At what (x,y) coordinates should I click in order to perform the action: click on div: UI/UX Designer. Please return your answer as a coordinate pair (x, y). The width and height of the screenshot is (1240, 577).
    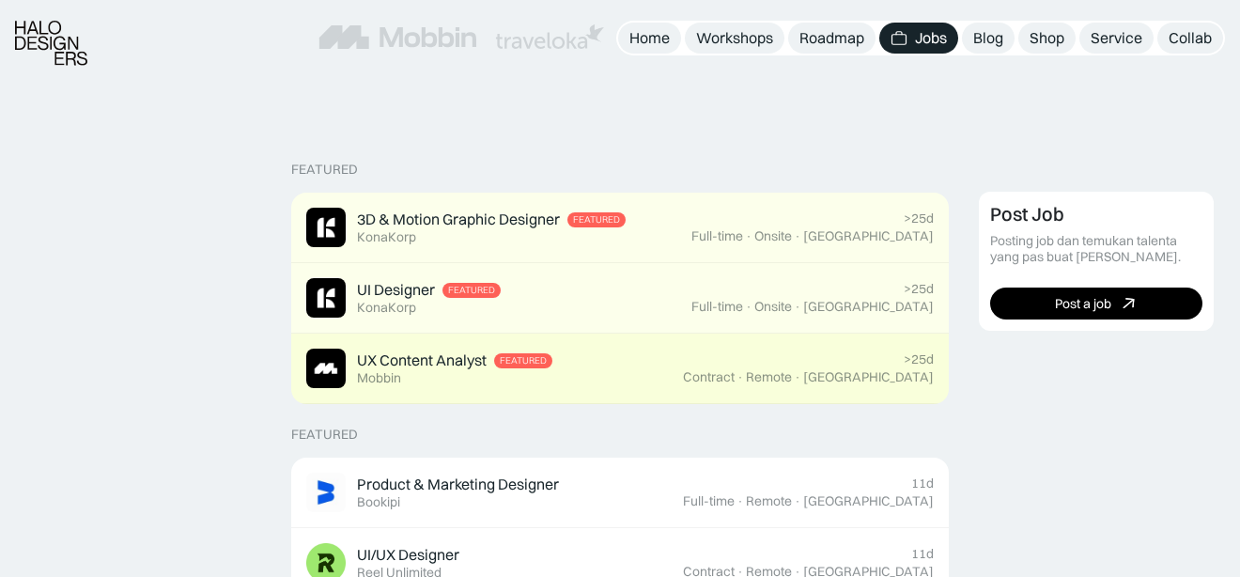
    Looking at the image, I should click on (408, 554).